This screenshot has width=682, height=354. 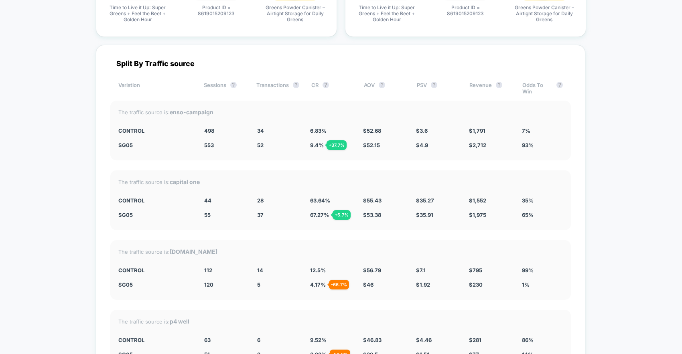 I want to click on span: 28, so click(x=261, y=201).